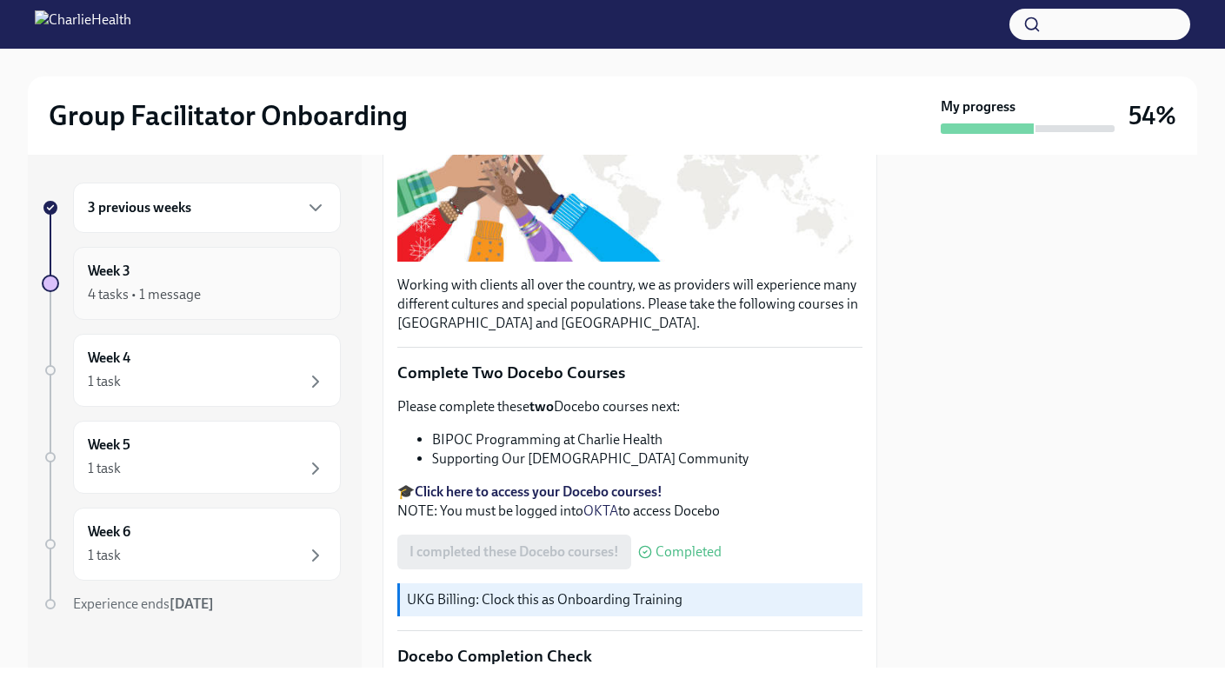 This screenshot has width=1225, height=685. Describe the element at coordinates (109, 271) in the screenshot. I see `h6: Week 3` at that location.